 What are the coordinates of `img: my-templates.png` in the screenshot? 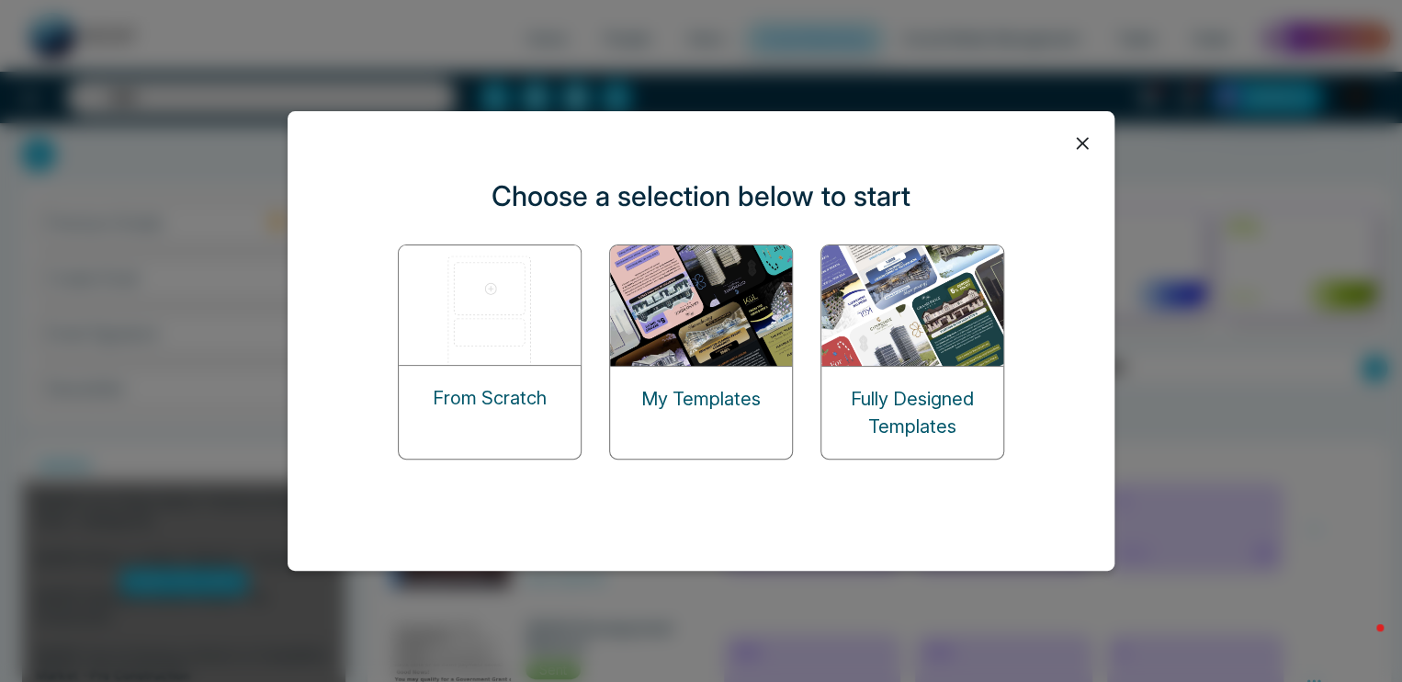 It's located at (702, 305).